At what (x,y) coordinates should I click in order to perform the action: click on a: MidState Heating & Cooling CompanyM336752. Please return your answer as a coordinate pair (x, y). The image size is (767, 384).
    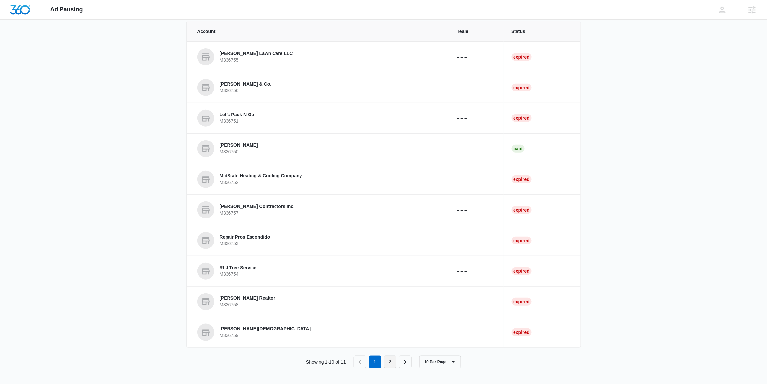
    Looking at the image, I should click on (319, 179).